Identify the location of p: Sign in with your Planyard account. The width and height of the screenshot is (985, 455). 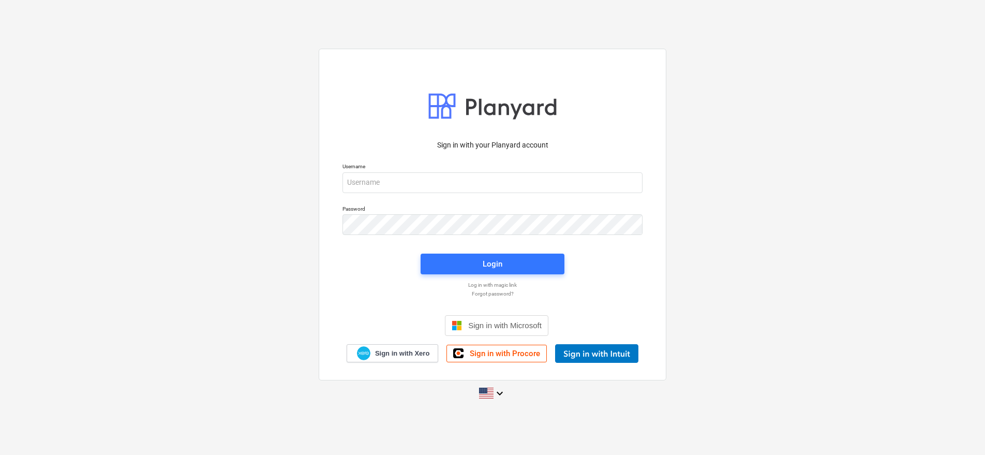
(492, 145).